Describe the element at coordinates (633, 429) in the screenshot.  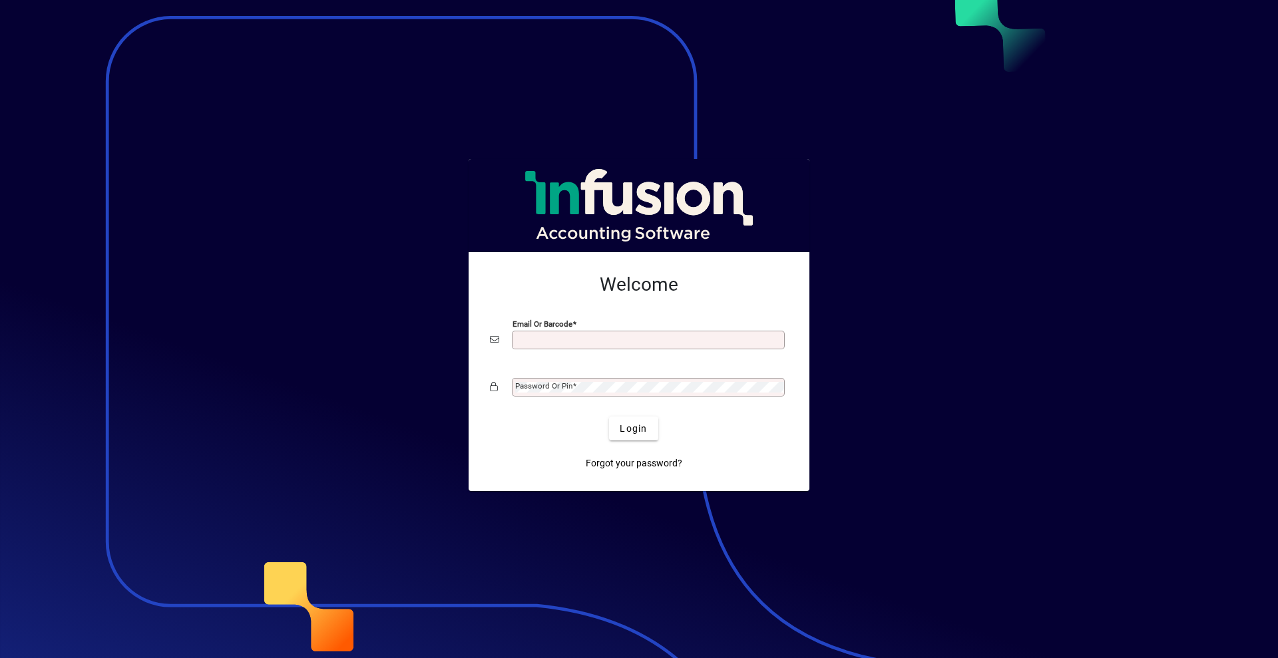
I see `span: Login` at that location.